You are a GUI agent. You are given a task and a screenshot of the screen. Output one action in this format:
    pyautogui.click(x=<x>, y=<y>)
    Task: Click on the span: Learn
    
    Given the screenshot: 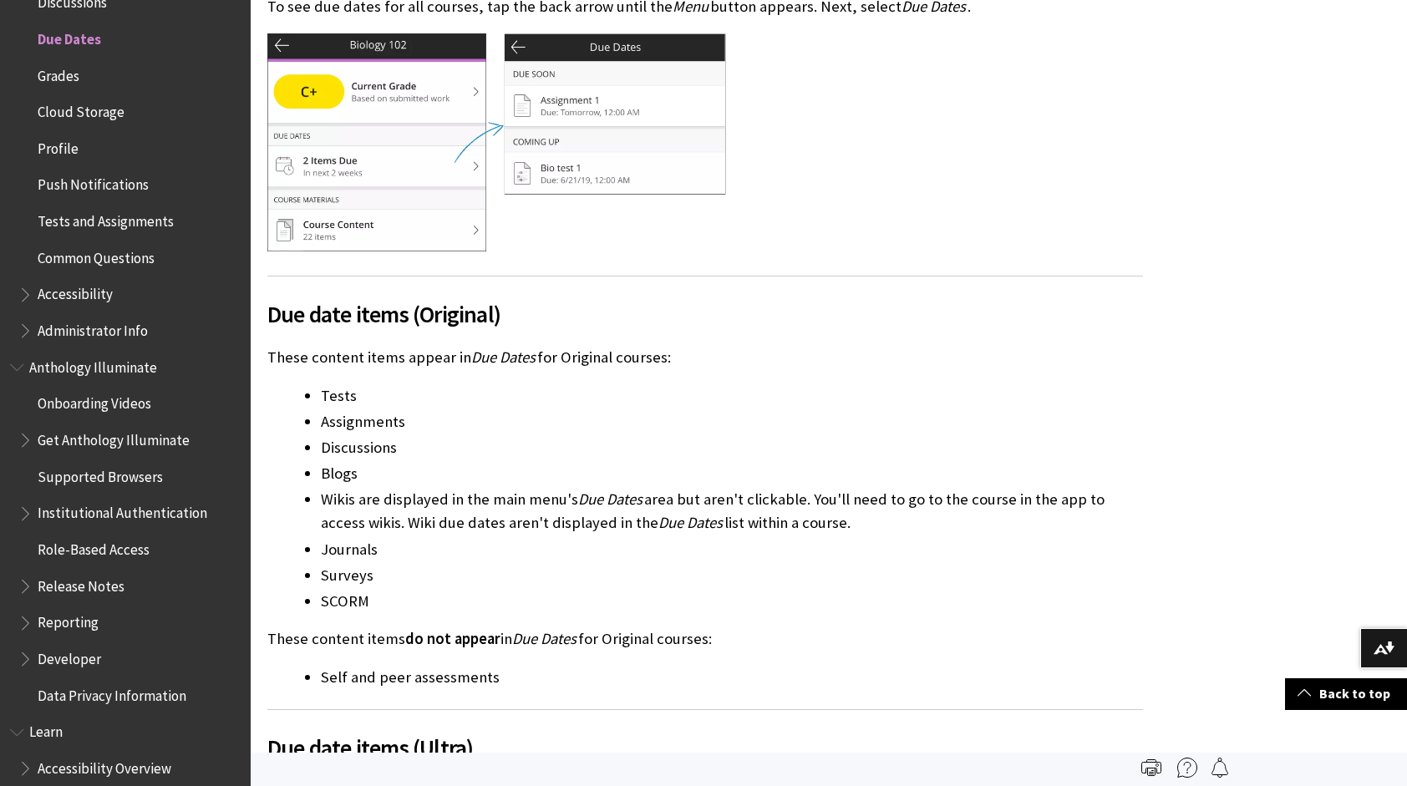 What is the action you would take?
    pyautogui.click(x=46, y=729)
    